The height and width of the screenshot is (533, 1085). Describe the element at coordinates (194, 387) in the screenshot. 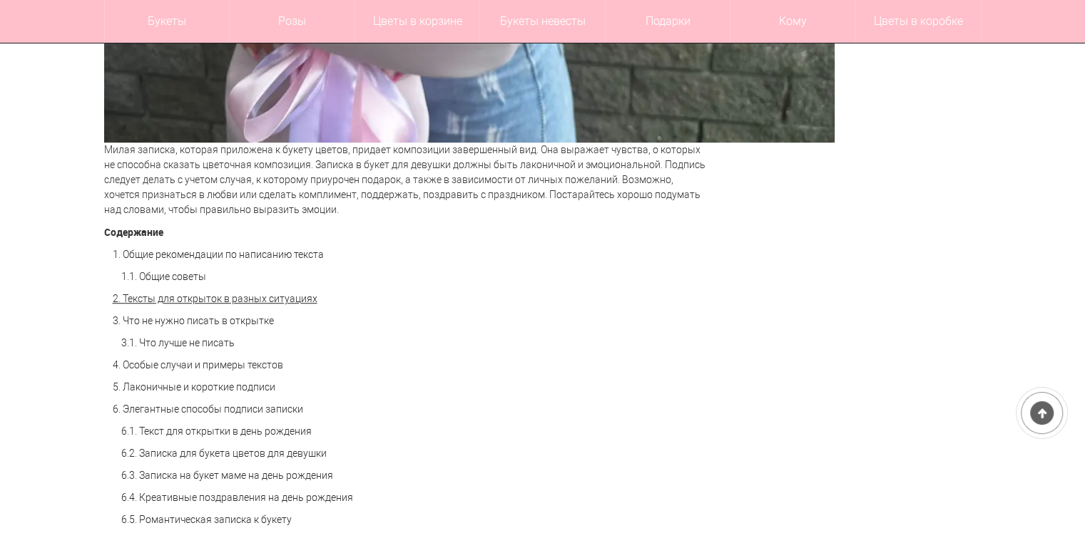

I see `a: 5. Лаконичные и короткие подписи` at that location.